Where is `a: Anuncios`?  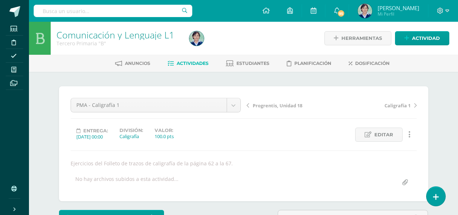 a: Anuncios is located at coordinates (132, 63).